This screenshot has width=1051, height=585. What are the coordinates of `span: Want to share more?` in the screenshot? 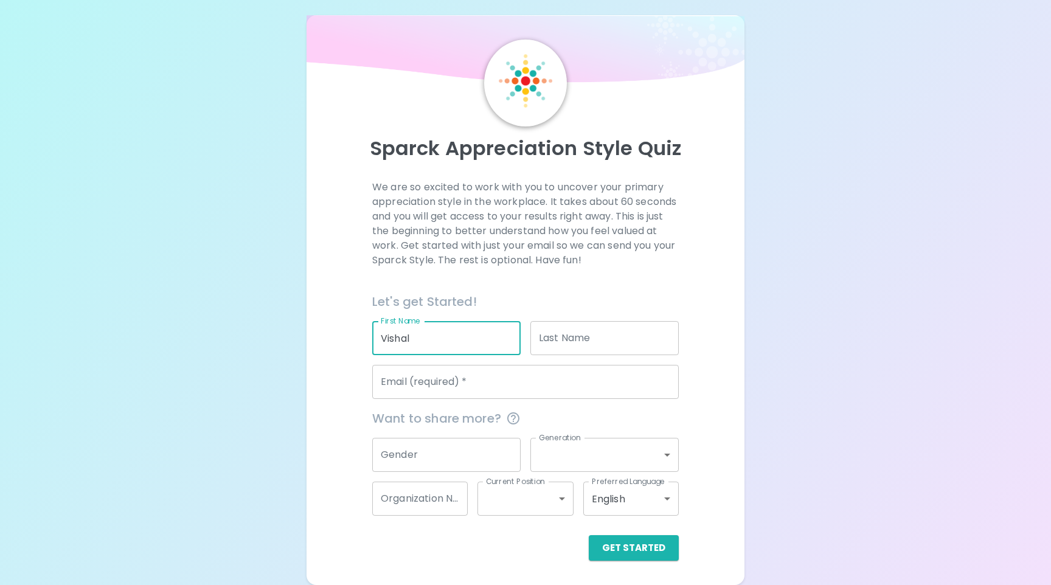 It's located at (526, 419).